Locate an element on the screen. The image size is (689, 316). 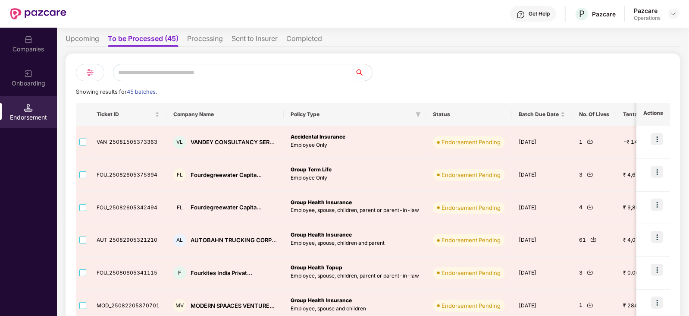
td: AUT_25082905321210 is located at coordinates (128, 240).